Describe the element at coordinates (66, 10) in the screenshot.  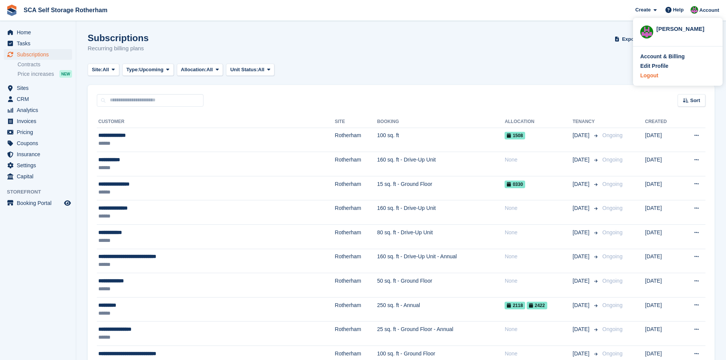
I see `a: SCA Self Storage Rotherham` at that location.